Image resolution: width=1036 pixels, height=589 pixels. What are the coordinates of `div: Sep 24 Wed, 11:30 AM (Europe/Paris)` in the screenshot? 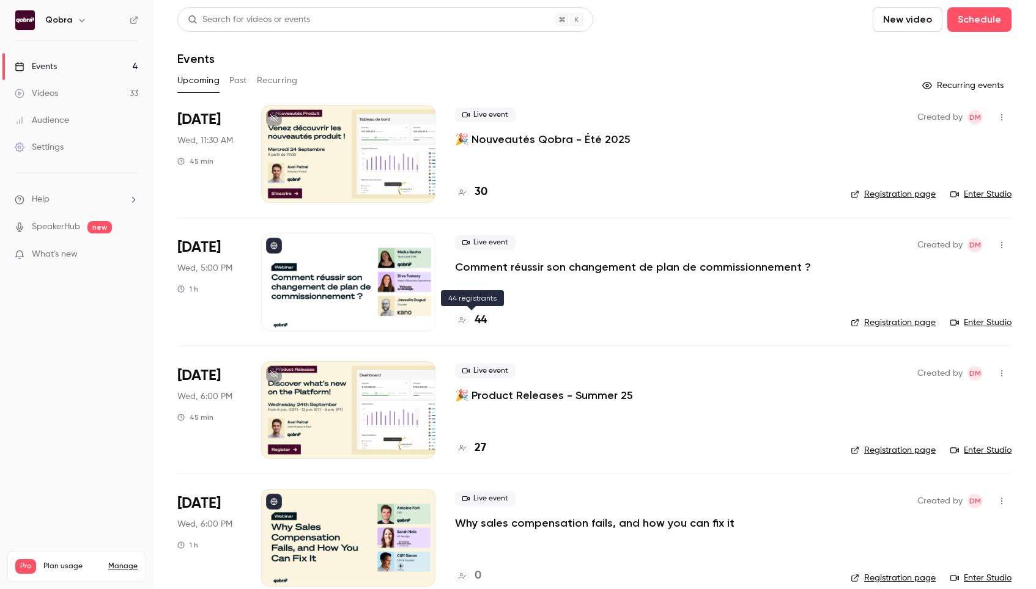 It's located at (209, 154).